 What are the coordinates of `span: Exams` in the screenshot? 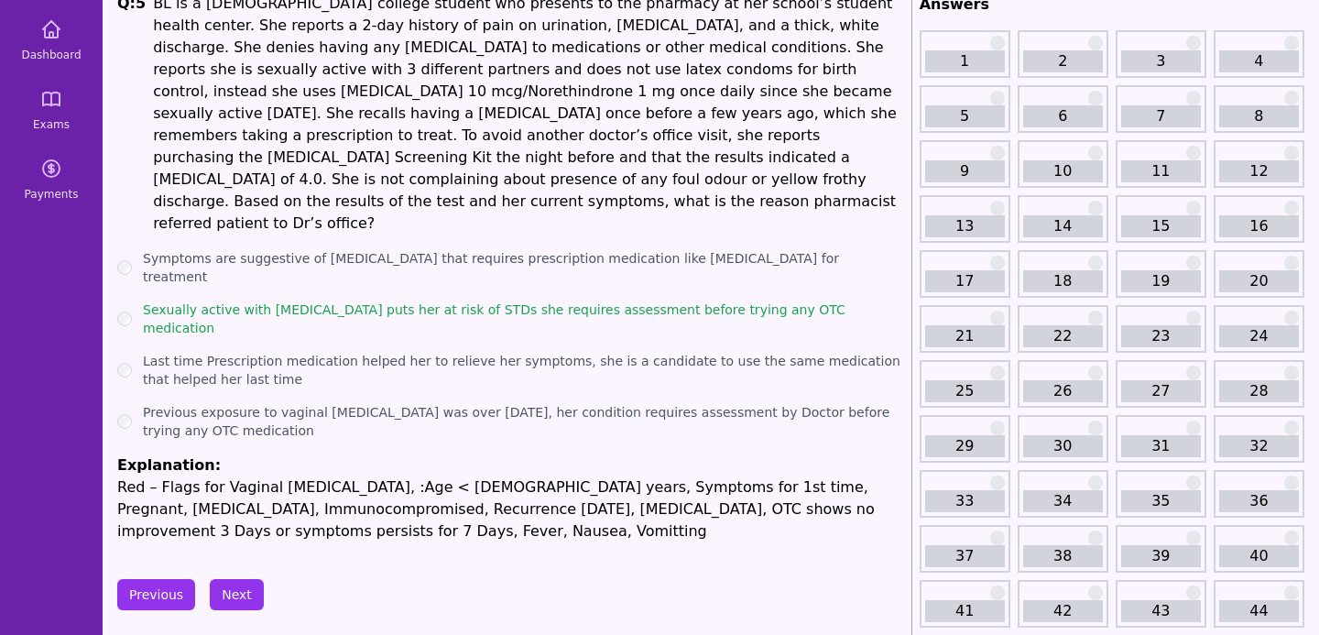 It's located at (51, 125).